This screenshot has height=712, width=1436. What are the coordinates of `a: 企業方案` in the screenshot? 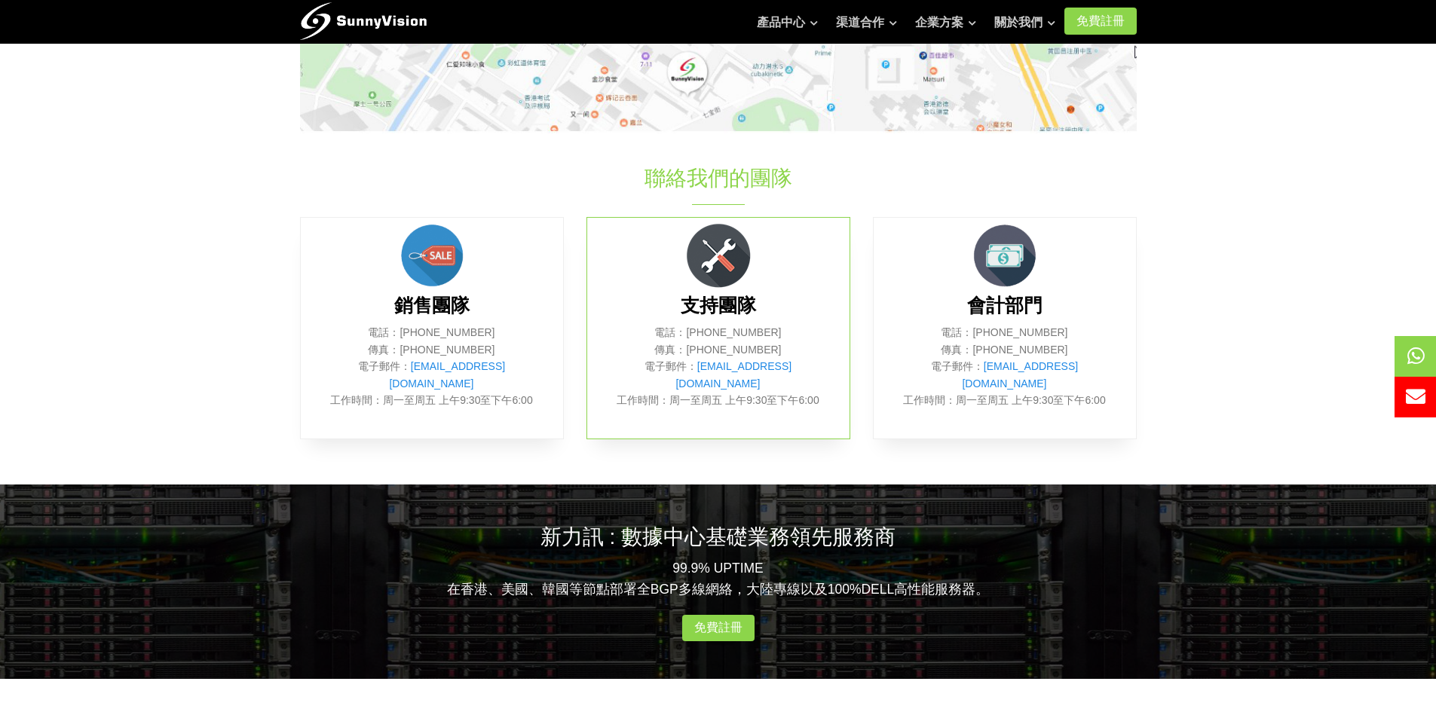 It's located at (945, 23).